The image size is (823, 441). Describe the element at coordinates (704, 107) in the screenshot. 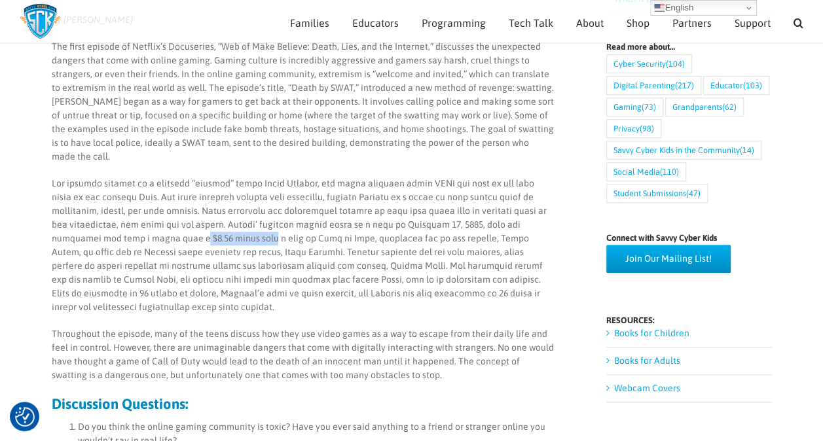

I see `a: Grandparents (62 items)` at that location.